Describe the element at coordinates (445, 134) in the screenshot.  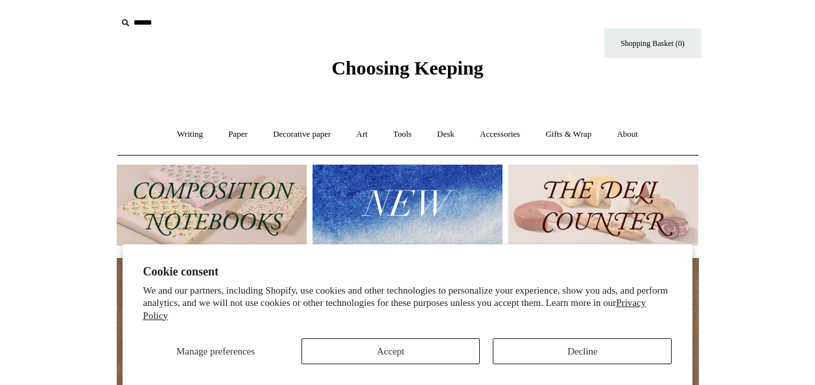
I see `a: Desk` at that location.